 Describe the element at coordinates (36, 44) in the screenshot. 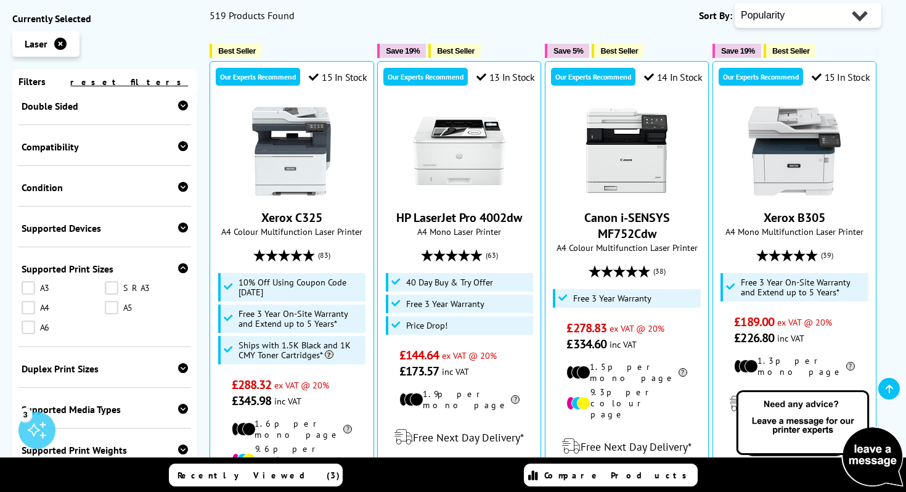

I see `span: Laser` at that location.